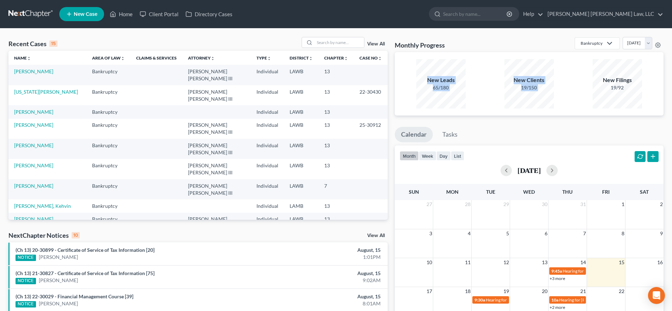 Image resolution: width=672 pixels, height=311 pixels. What do you see at coordinates (490, 192) in the screenshot?
I see `span: Tue` at bounding box center [490, 192].